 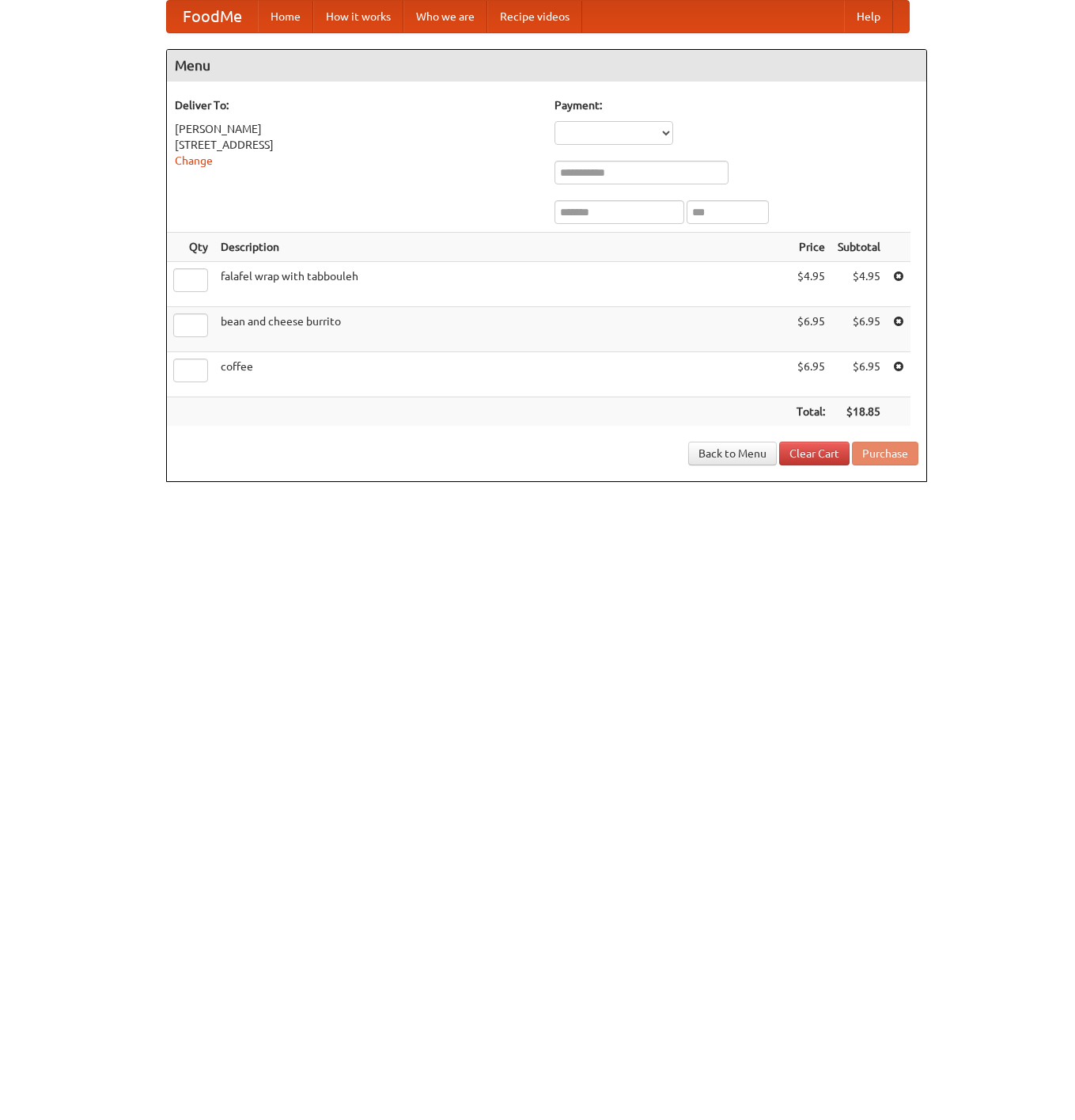 What do you see at coordinates (357, 105) in the screenshot?
I see `h5: Deliver To:` at bounding box center [357, 105].